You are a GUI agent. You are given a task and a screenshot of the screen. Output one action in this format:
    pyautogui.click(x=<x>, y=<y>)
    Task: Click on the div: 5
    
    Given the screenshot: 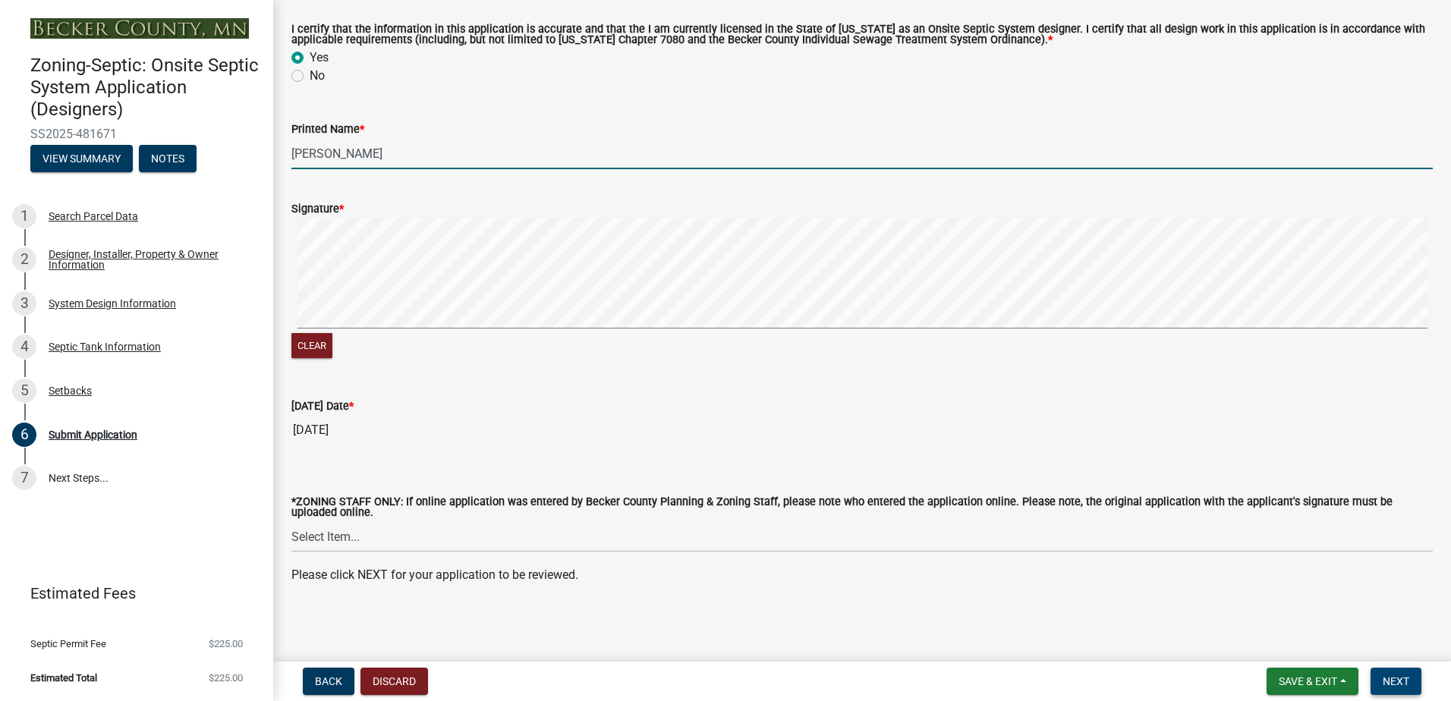 What is the action you would take?
    pyautogui.click(x=24, y=391)
    